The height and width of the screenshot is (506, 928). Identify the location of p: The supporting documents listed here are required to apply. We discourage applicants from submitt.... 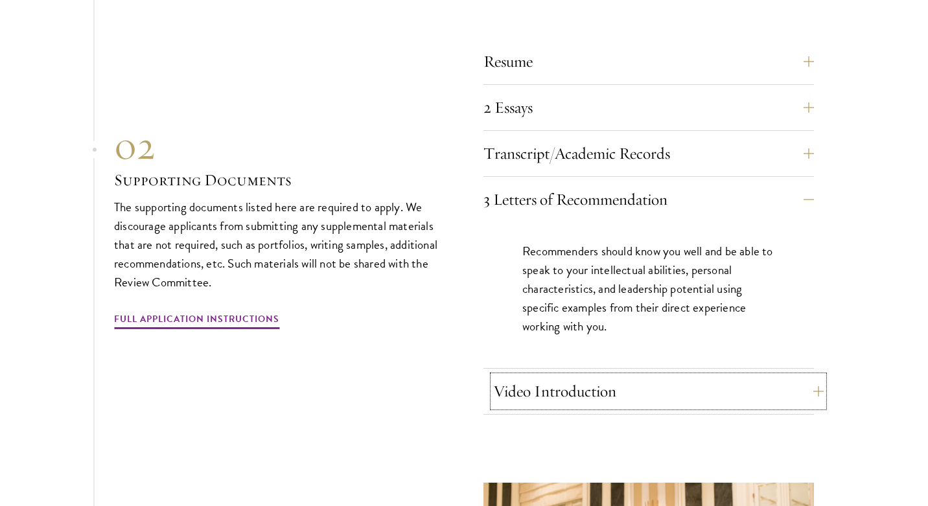
(279, 244).